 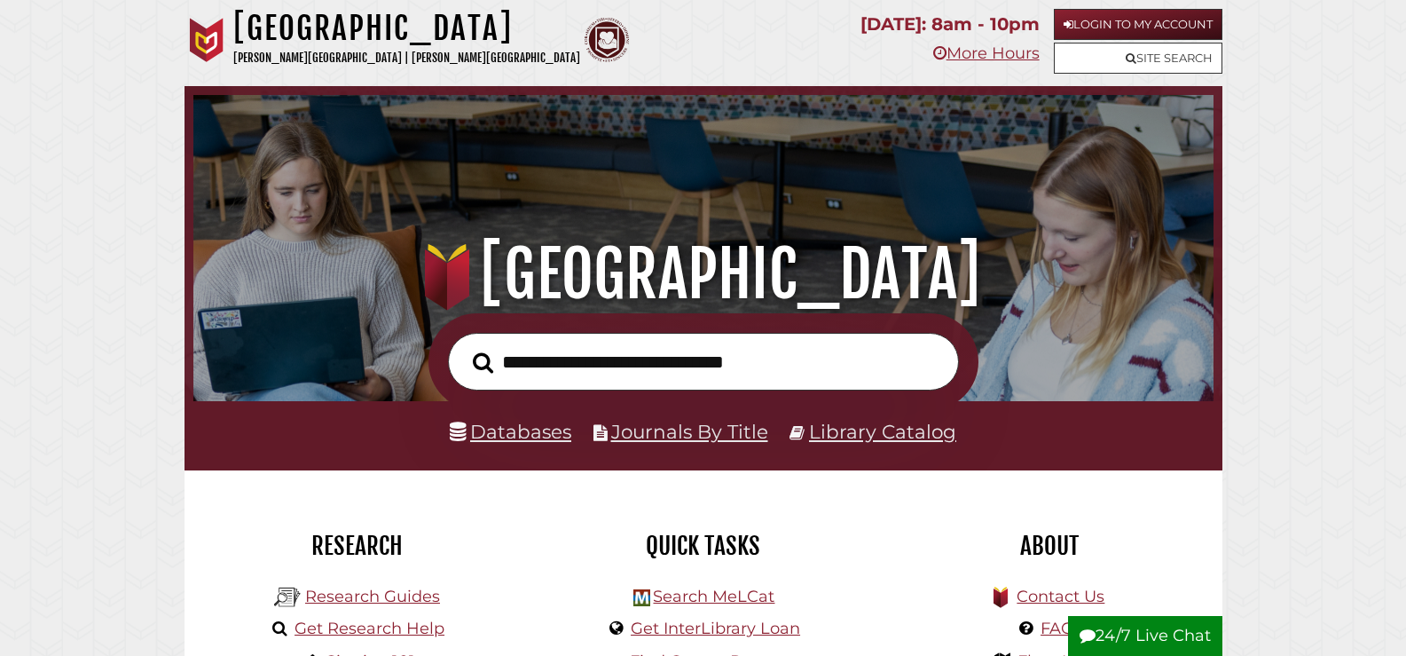 What do you see at coordinates (715, 628) in the screenshot?
I see `a: Get InterLibrary Loan` at bounding box center [715, 628].